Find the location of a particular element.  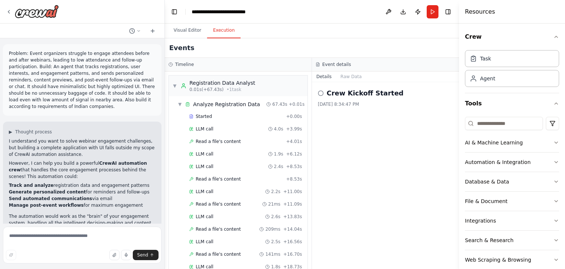

div: Integrations is located at coordinates (481, 220).